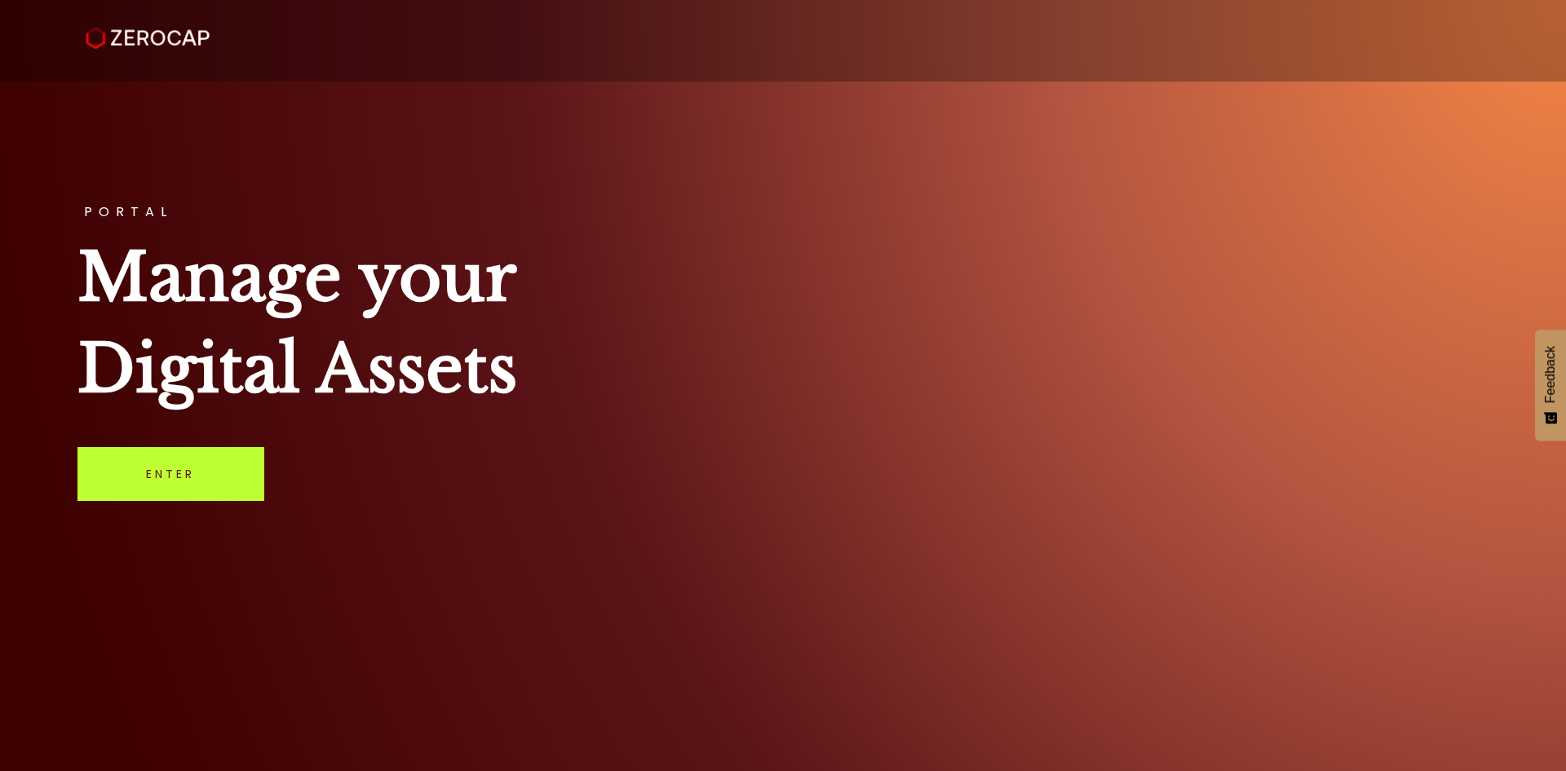 The image size is (1566, 771). I want to click on button: Feedback - Show survey, so click(1551, 385).